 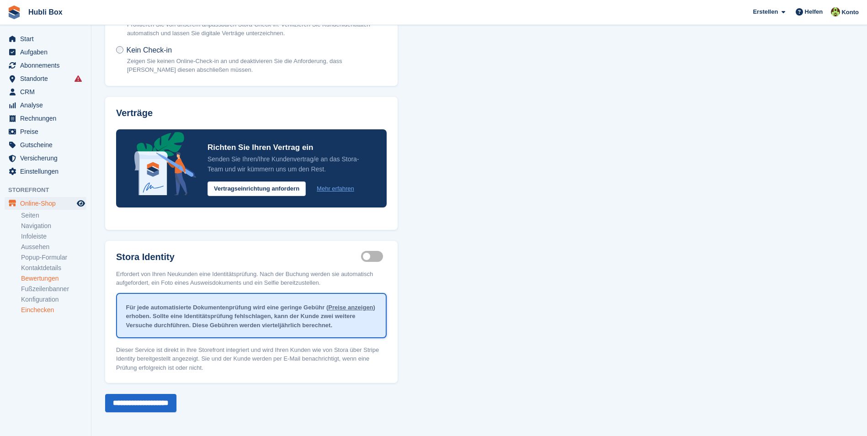 What do you see at coordinates (149, 50) in the screenshot?
I see `span: Kein Check-in` at bounding box center [149, 50].